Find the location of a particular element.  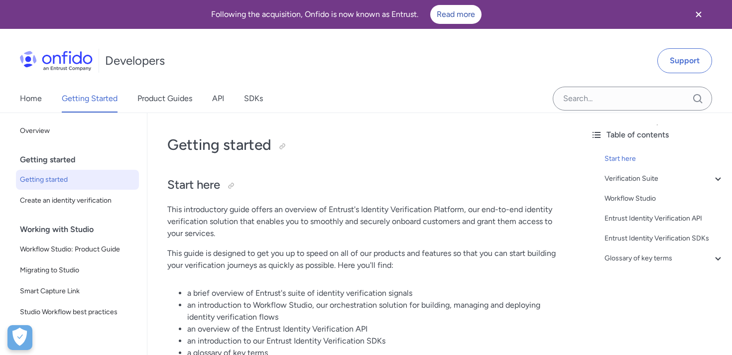

span: Overview is located at coordinates (77, 131).